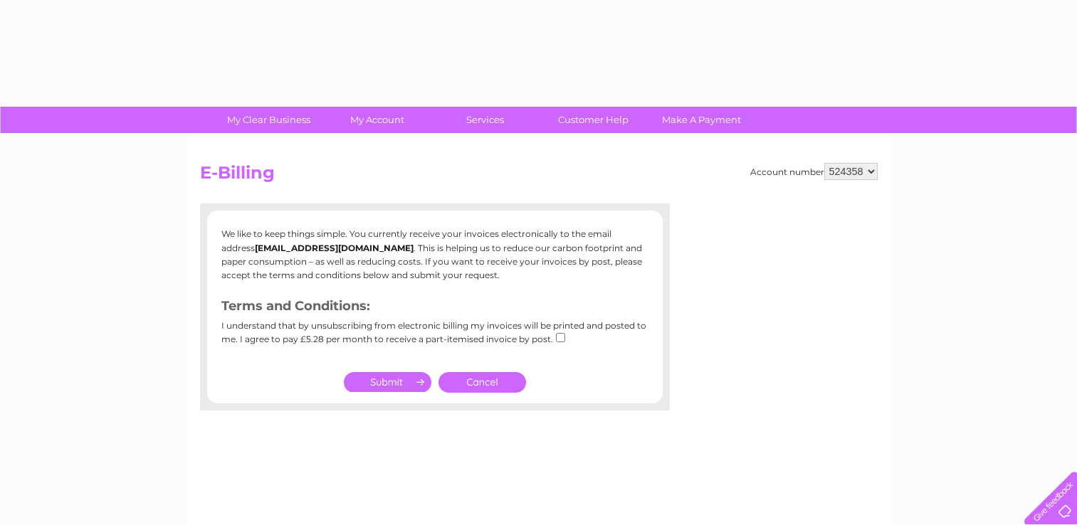 Image resolution: width=1077 pixels, height=525 pixels. Describe the element at coordinates (376, 120) in the screenshot. I see `a: My Account` at that location.